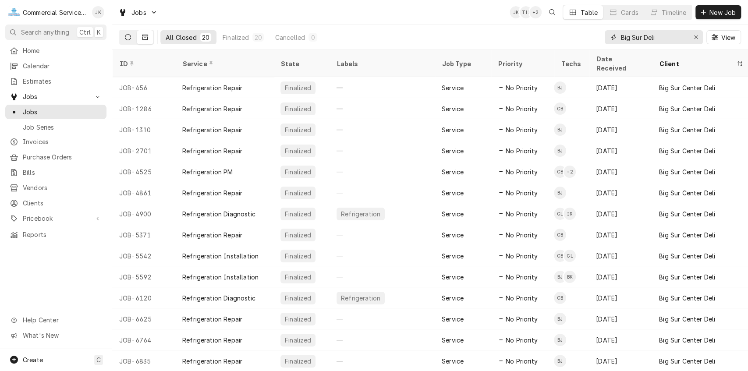  What do you see at coordinates (144, 172) in the screenshot?
I see `div: JOB-4525` at bounding box center [144, 172].